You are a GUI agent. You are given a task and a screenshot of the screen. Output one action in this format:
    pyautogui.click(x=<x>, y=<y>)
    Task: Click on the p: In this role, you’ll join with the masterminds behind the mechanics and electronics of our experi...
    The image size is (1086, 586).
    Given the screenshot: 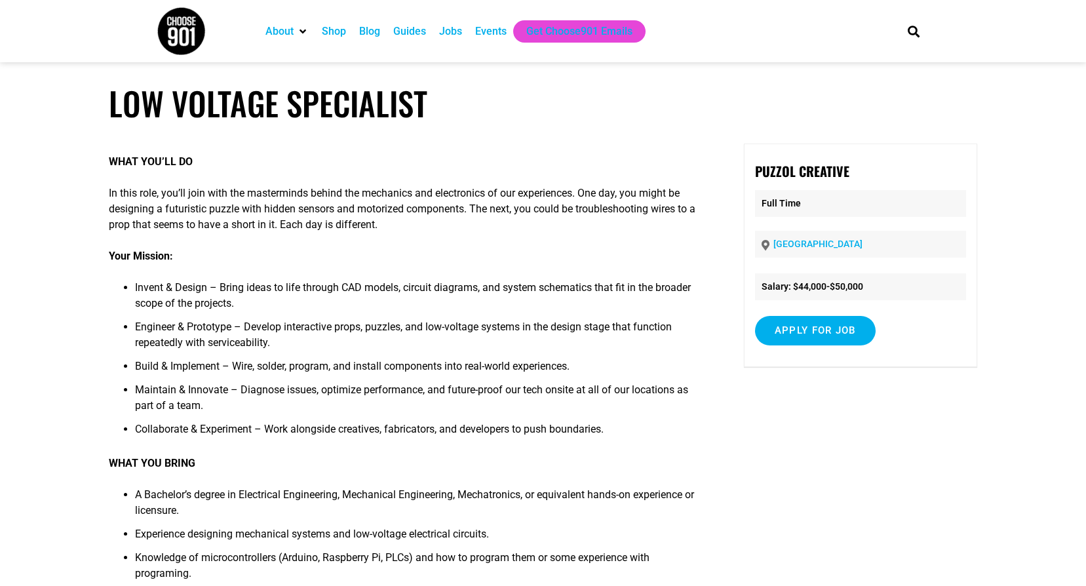 What is the action you would take?
    pyautogui.click(x=404, y=209)
    